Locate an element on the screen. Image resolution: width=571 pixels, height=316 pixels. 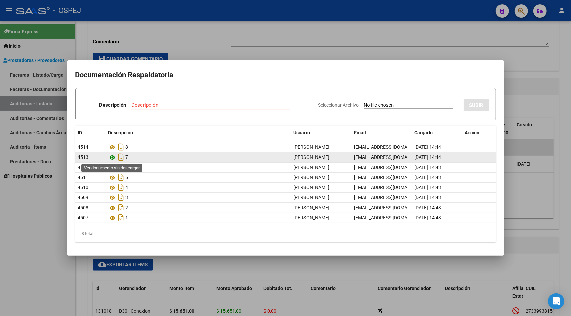
button: SUBIR is located at coordinates (476, 105).